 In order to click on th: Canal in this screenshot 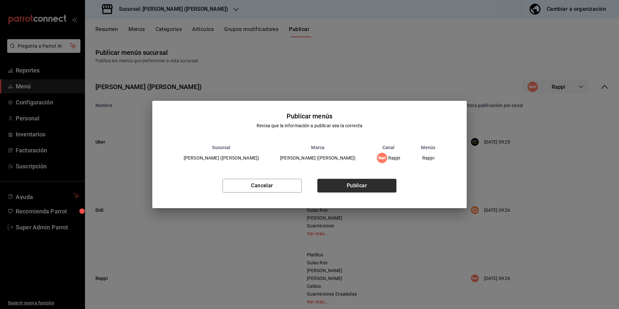, I will do `click(389, 148)`.